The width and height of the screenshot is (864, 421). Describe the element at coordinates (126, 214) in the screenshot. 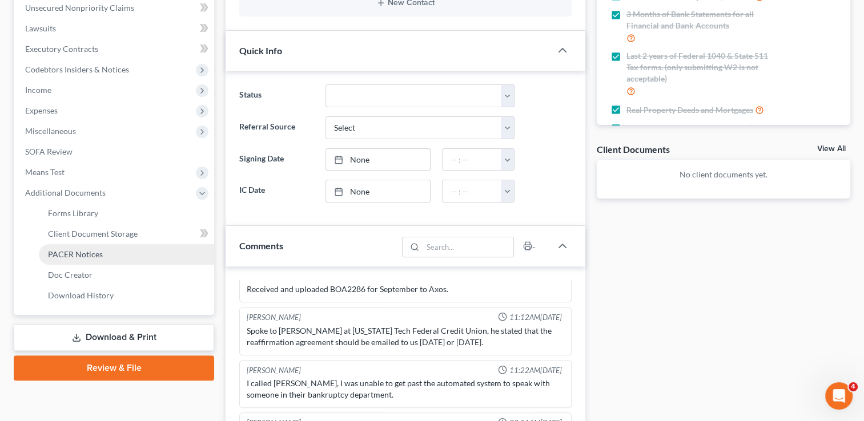

I see `a: Forms Library` at that location.